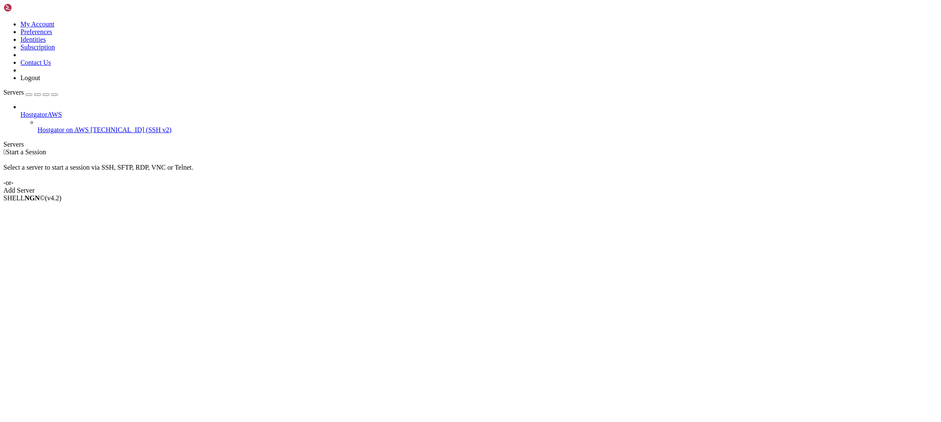  What do you see at coordinates (479, 115) in the screenshot?
I see `a: HostgatorAWS` at bounding box center [479, 115].